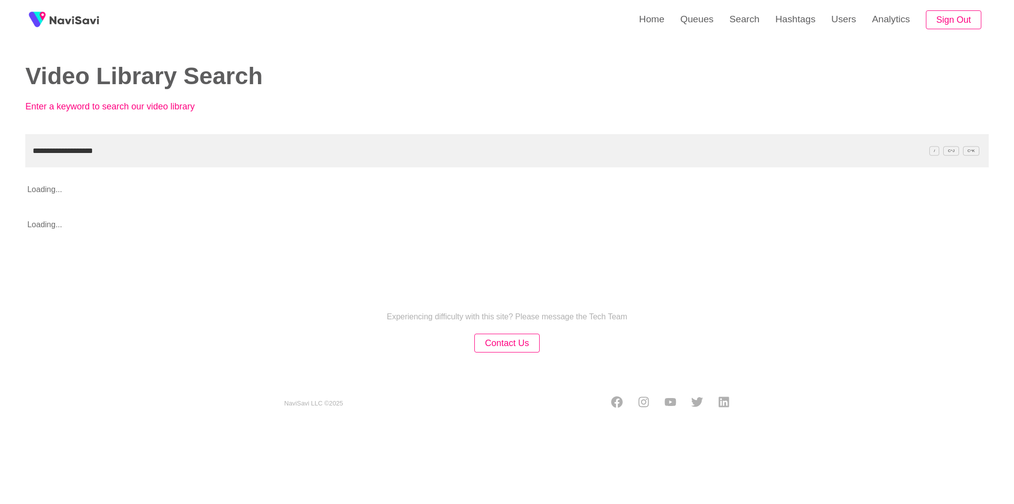 This screenshot has width=1014, height=504. I want to click on button: Contact Us, so click(506, 343).